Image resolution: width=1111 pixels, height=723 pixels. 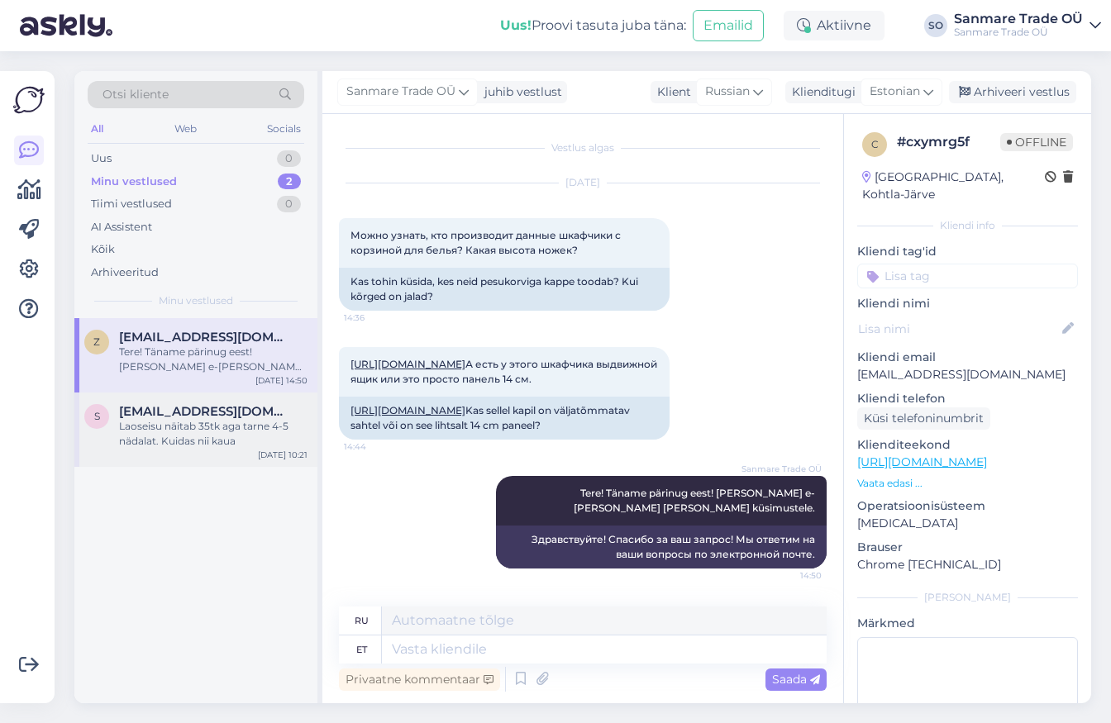 What do you see at coordinates (924, 418) in the screenshot?
I see `div: Küsi telefoninumbrit` at bounding box center [924, 418].